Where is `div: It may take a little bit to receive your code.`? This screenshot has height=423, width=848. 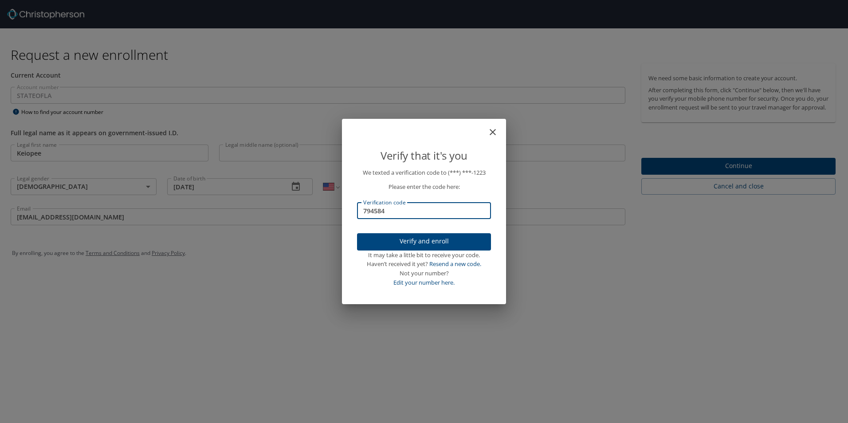
div: It may take a little bit to receive your code. is located at coordinates (424, 255).